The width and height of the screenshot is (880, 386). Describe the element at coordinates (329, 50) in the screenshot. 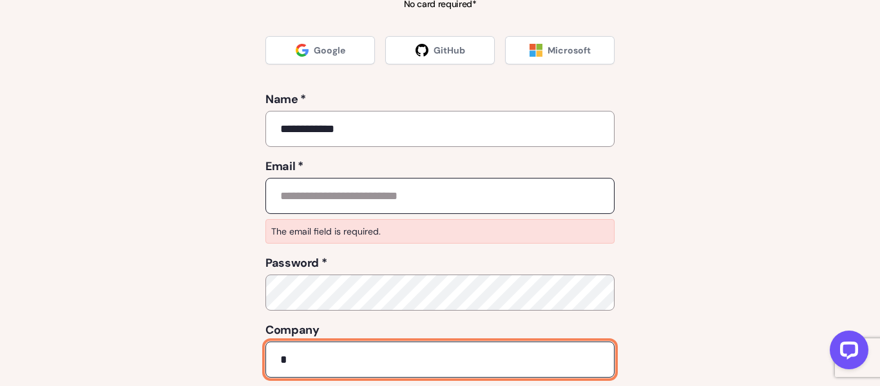

I see `span: Google` at that location.